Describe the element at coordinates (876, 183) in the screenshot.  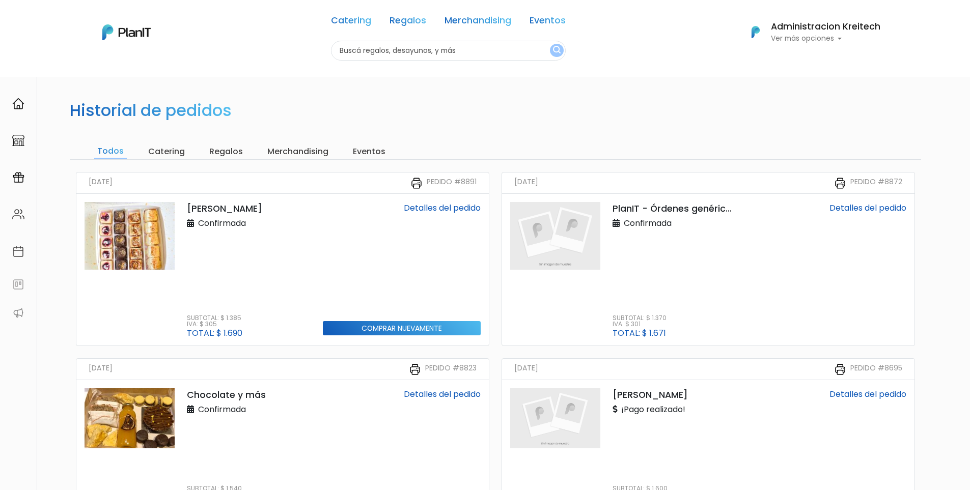
I see `small: Pedido #8872` at that location.